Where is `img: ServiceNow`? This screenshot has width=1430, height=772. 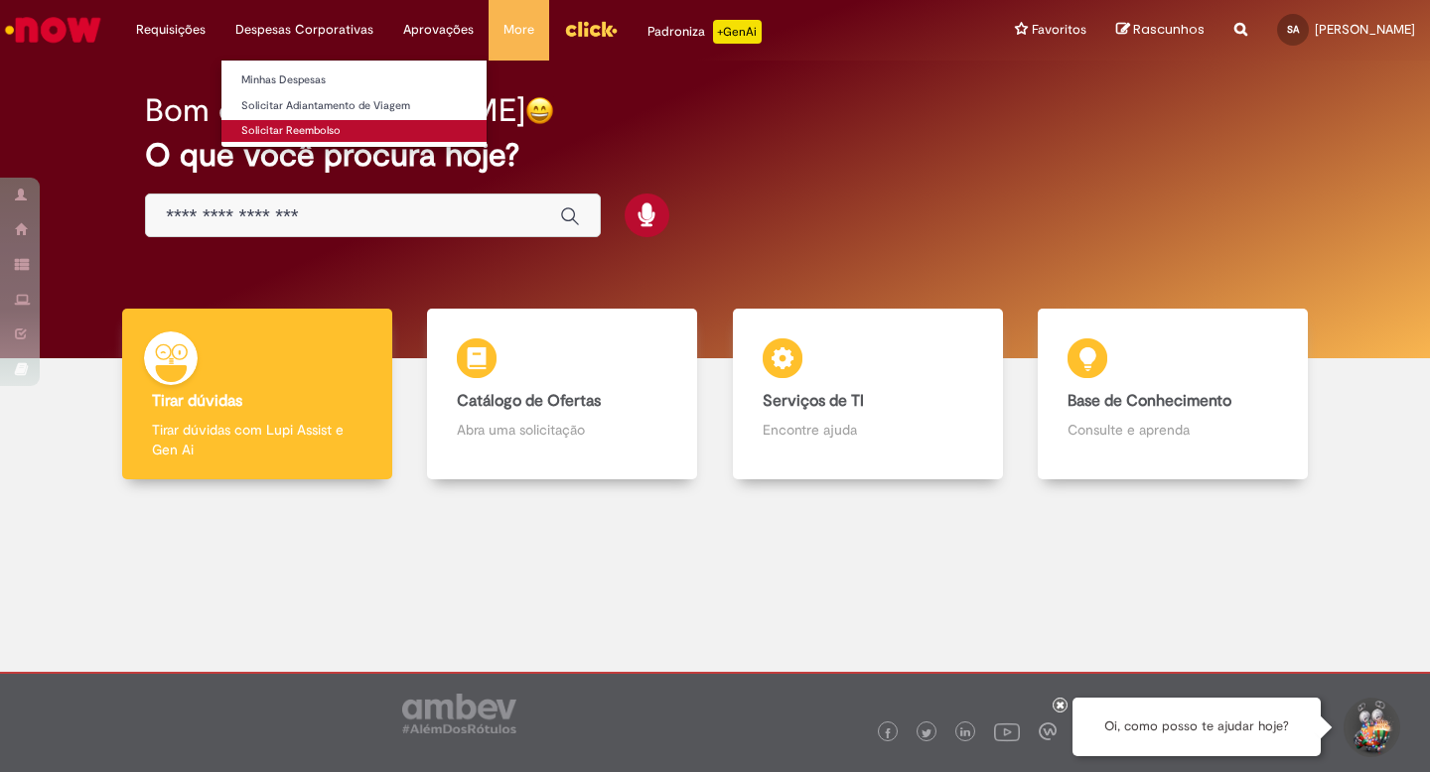
img: ServiceNow is located at coordinates (53, 30).